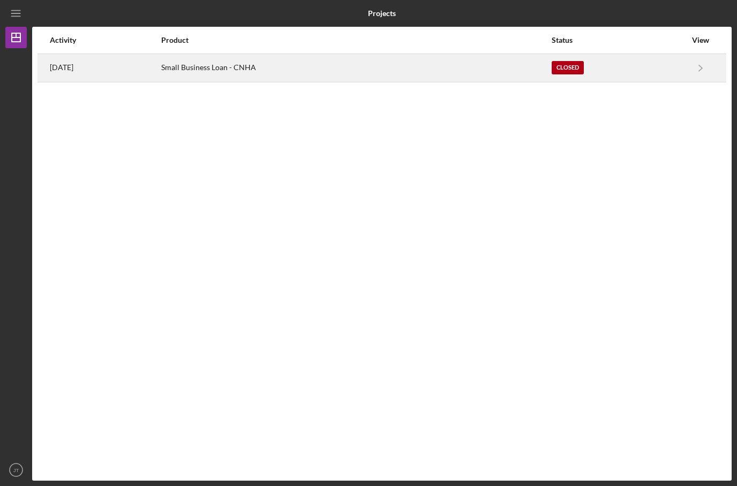 The width and height of the screenshot is (737, 486). I want to click on div: Status, so click(619, 40).